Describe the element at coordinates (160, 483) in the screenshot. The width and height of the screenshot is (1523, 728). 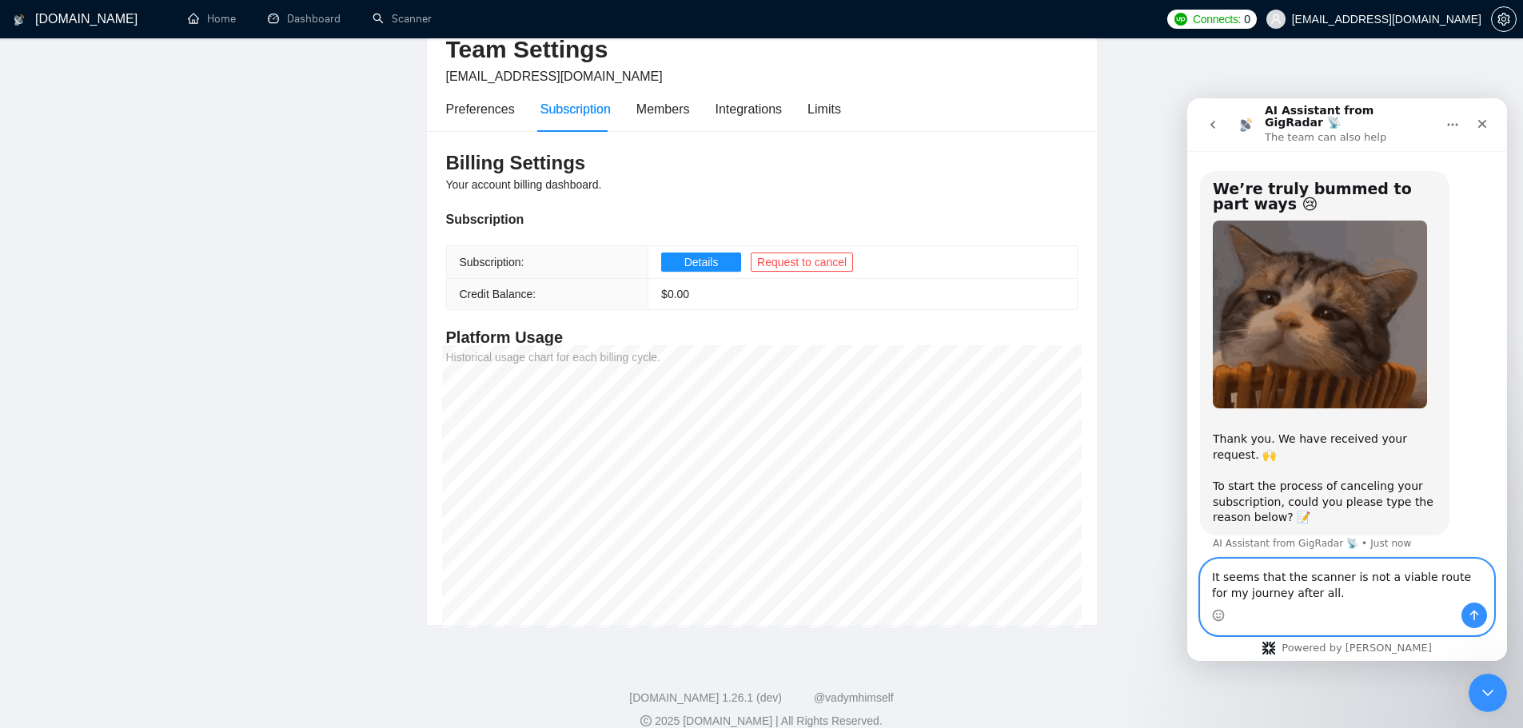
I see `textarea: Message…` at that location.